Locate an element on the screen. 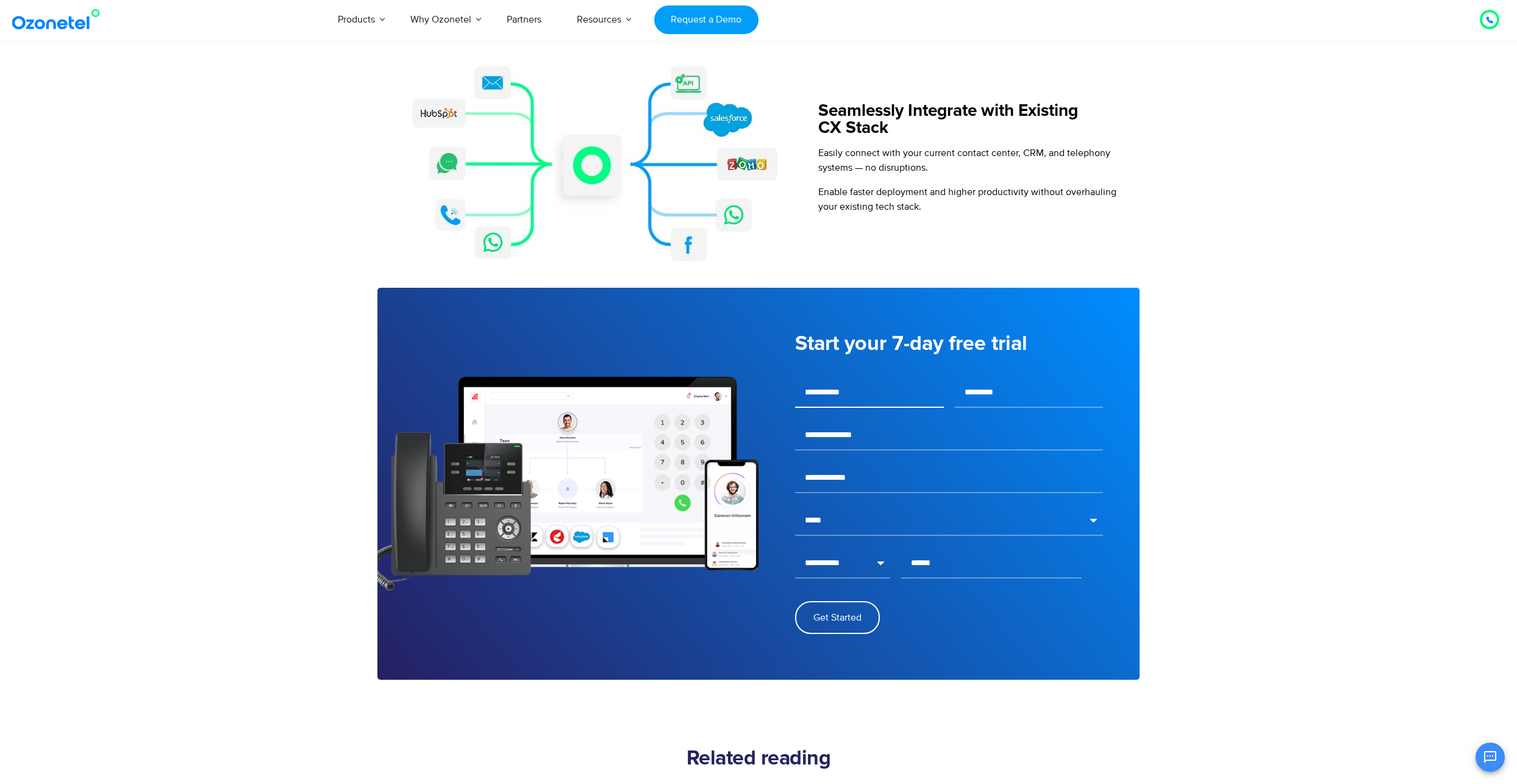 This screenshot has height=784, width=1517. h5: Seamlessly Integrate with Existing CX Stack is located at coordinates (972, 119).